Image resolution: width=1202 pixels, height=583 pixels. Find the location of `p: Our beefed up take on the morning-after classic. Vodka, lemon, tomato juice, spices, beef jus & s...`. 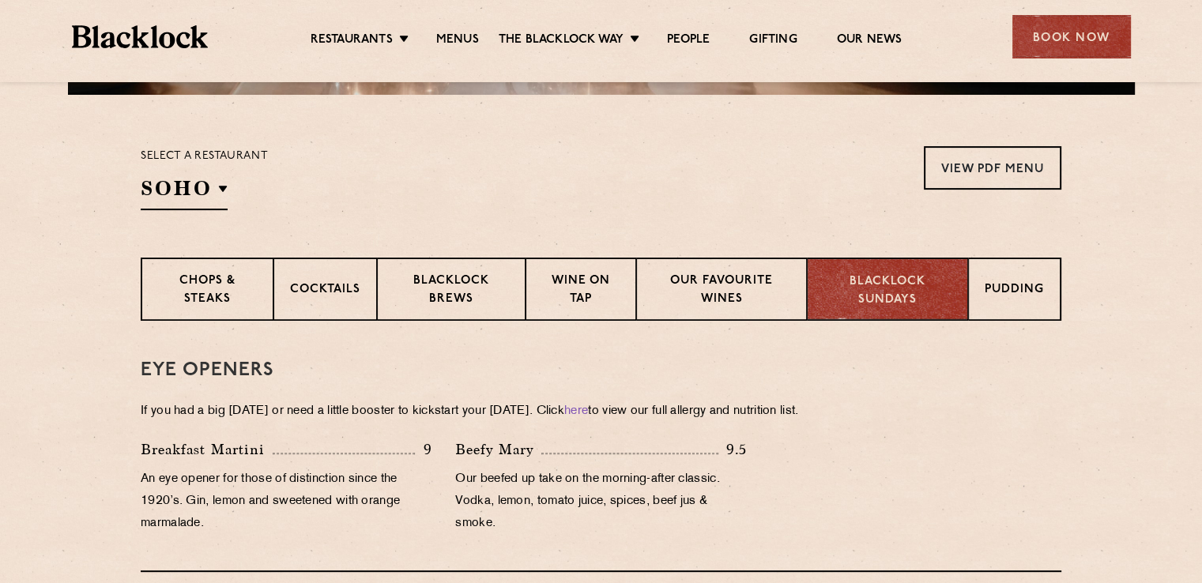

p: Our beefed up take on the morning-after classic. Vodka, lemon, tomato juice, spices, beef jus & s... is located at coordinates (601, 502).